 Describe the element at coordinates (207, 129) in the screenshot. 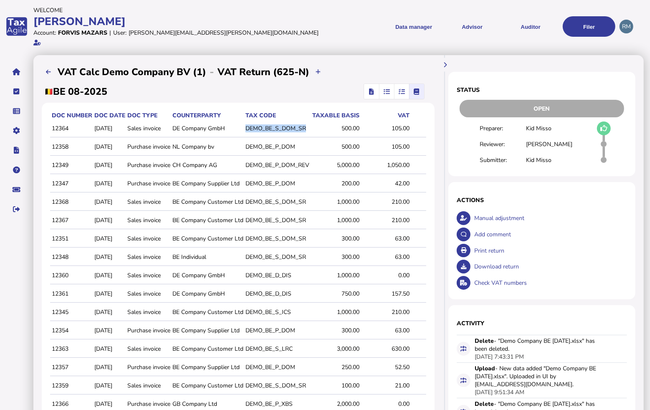

I see `td: DE Company GmbH` at that location.